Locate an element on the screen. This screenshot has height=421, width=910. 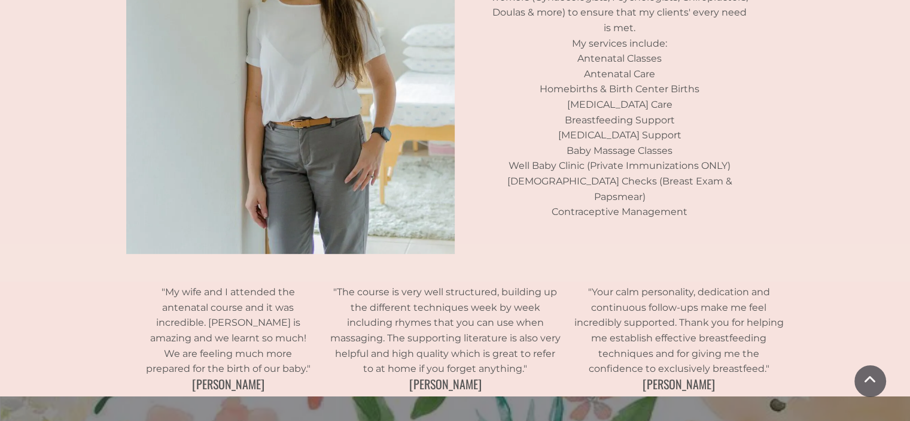
p: Contraceptive Management is located at coordinates (620, 212).